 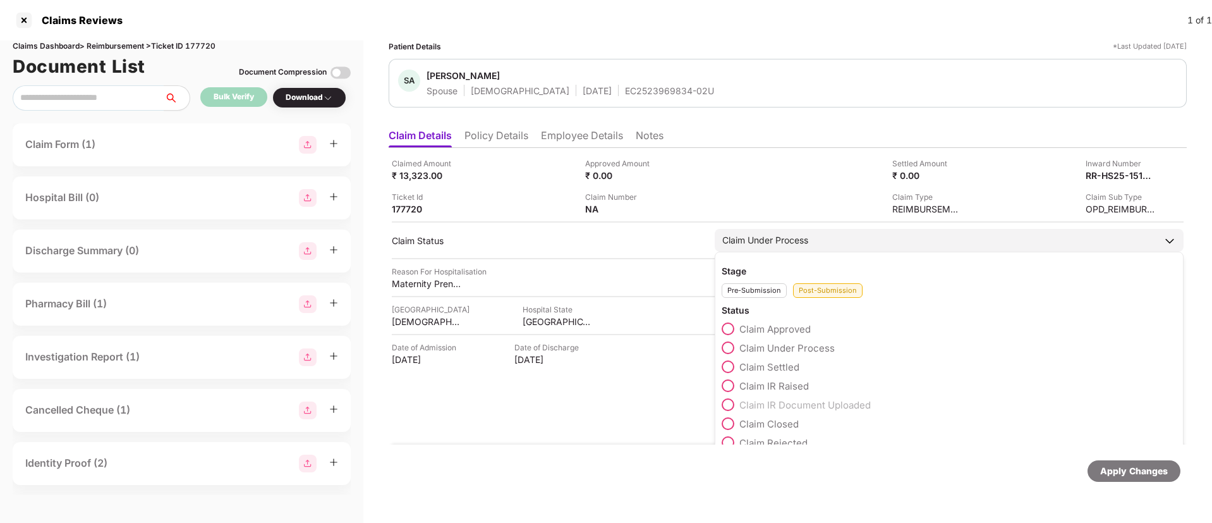 I want to click on div: Investigation Report (1), so click(x=82, y=356).